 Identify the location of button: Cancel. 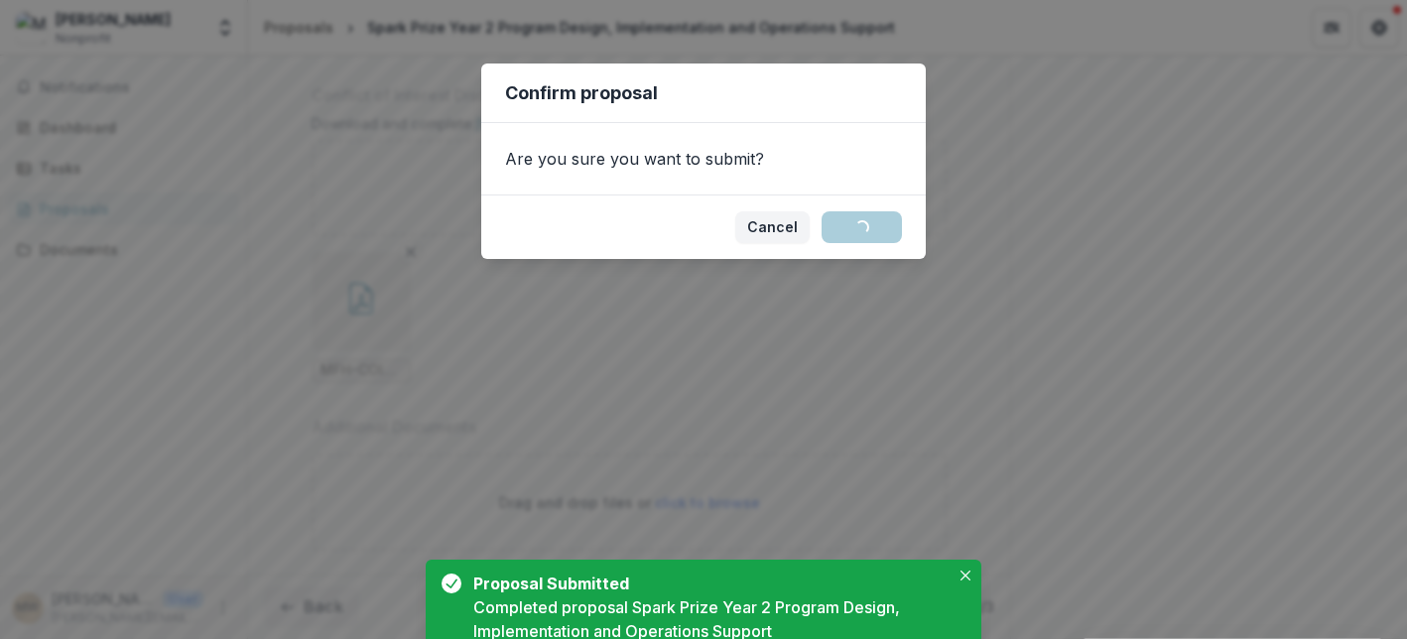
(772, 227).